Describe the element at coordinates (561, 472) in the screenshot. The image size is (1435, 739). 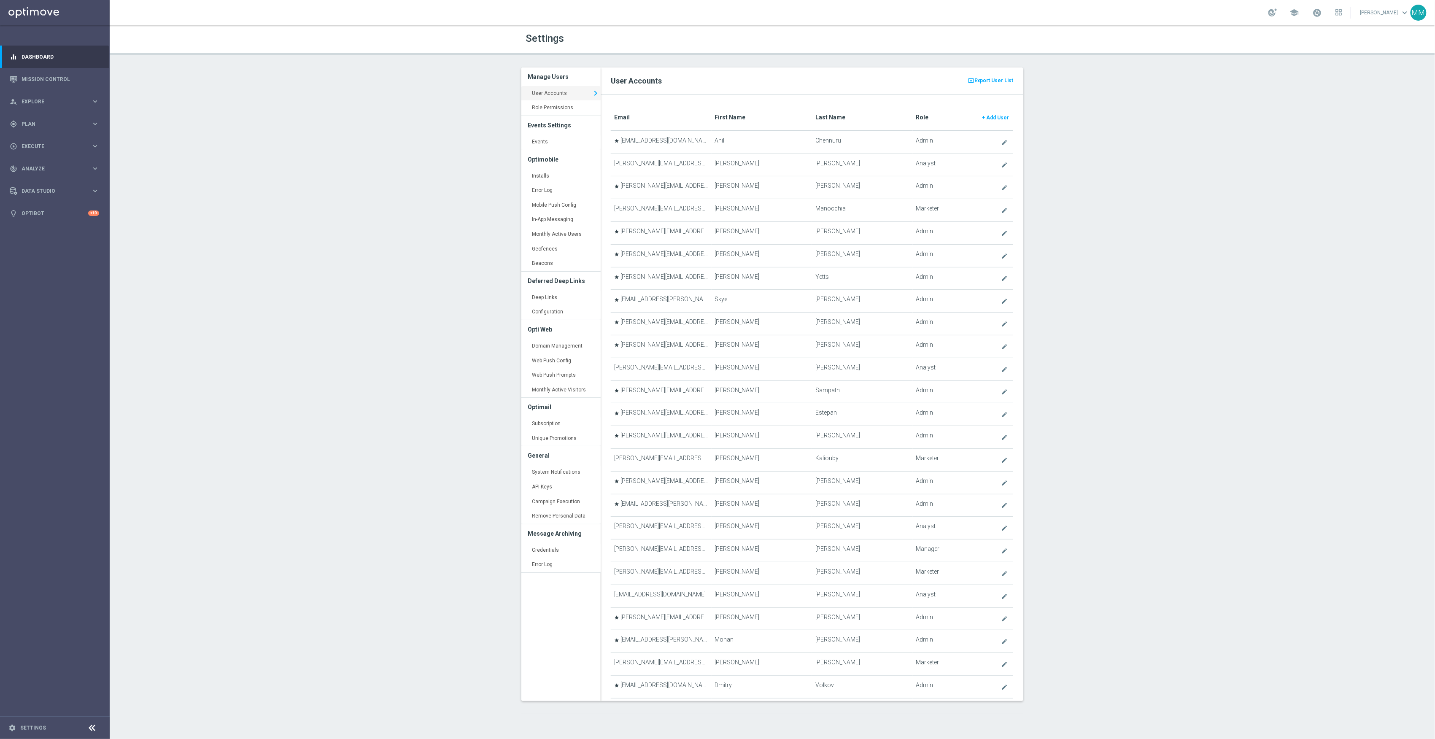
I see `a: System Notifications` at that location.